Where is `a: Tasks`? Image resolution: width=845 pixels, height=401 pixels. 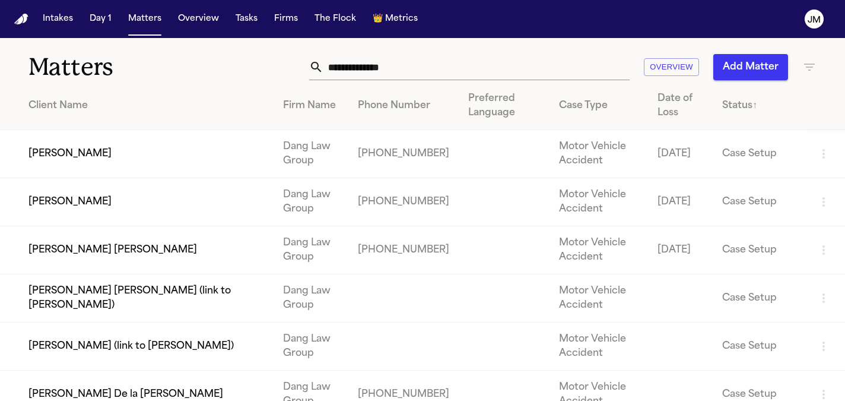
a: Tasks is located at coordinates (246, 19).